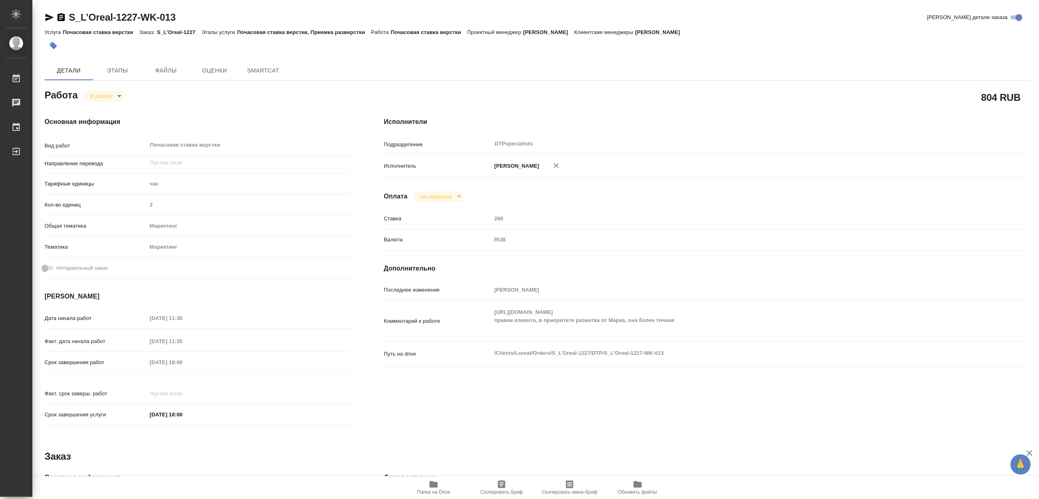  I want to click on p: Заказ:, so click(148, 32).